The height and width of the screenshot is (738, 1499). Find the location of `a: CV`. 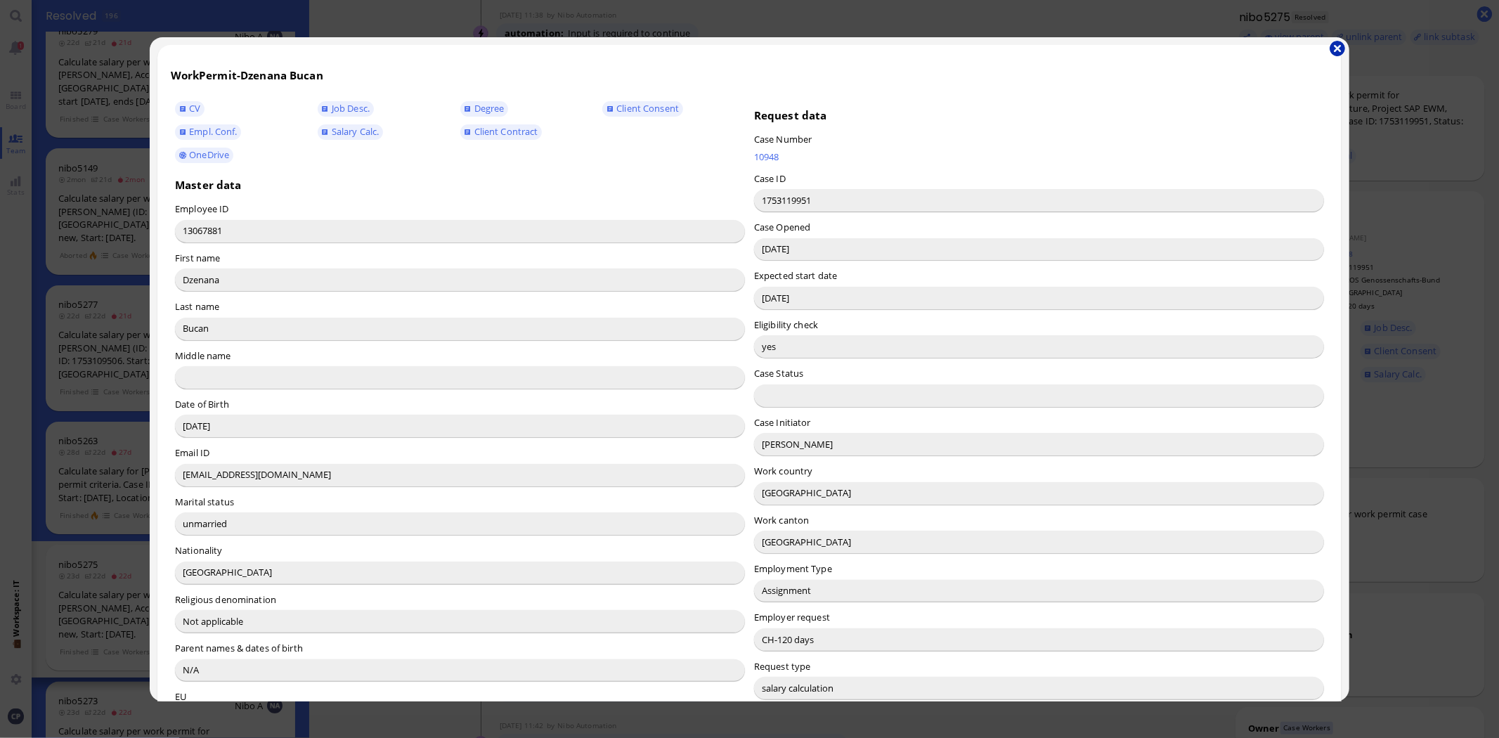

a: CV is located at coordinates (190, 109).